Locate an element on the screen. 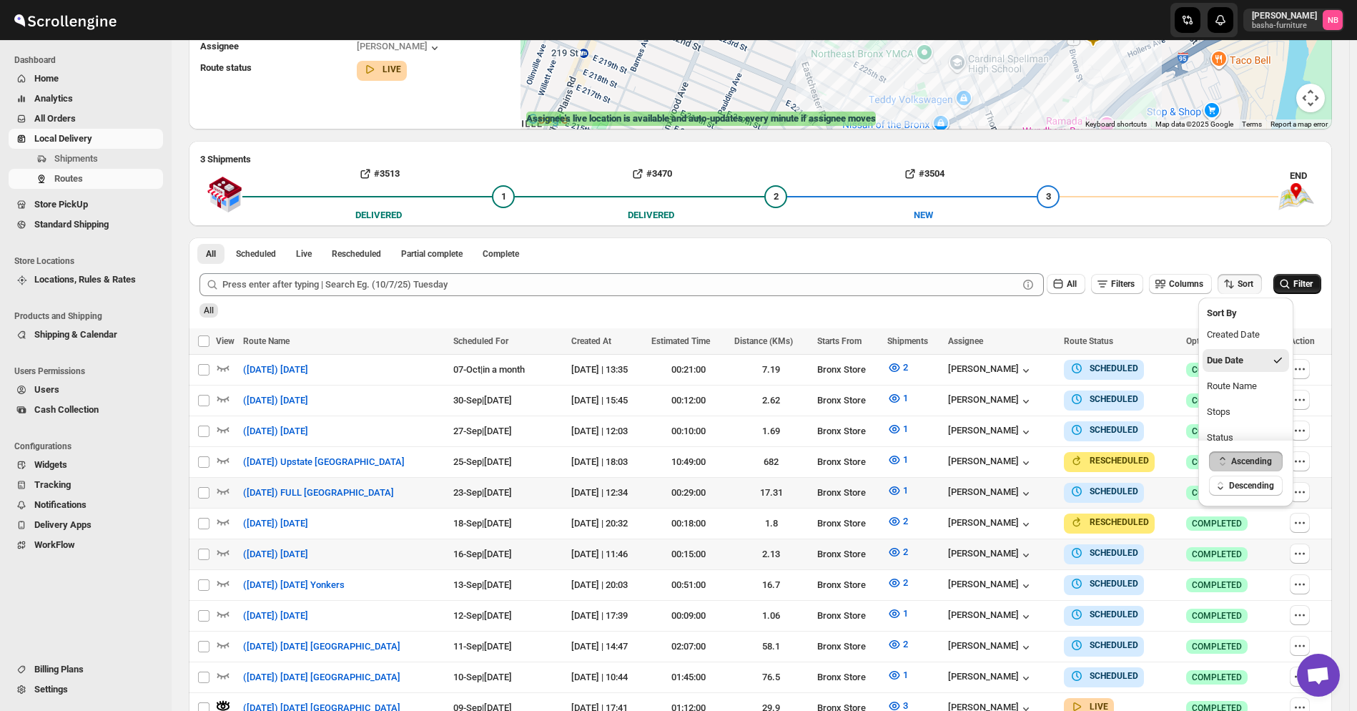  button: All Orders is located at coordinates (86, 119).